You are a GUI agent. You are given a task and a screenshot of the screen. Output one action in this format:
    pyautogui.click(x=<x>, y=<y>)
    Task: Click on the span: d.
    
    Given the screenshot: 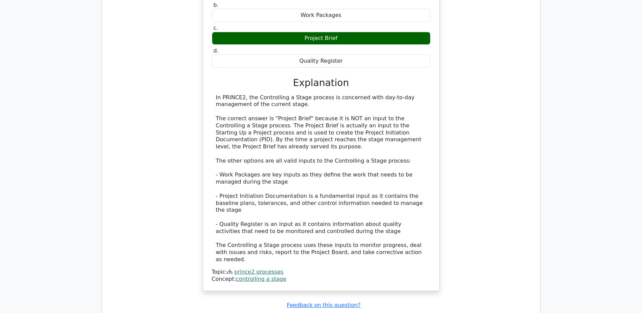 What is the action you would take?
    pyautogui.click(x=216, y=50)
    